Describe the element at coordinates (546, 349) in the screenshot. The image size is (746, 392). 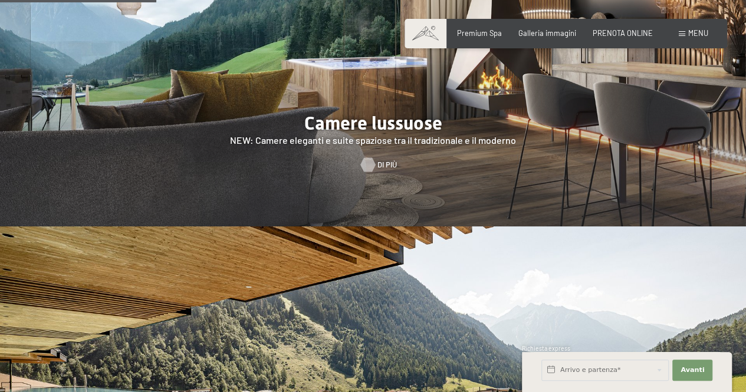
I see `span: Richiesta express` at that location.